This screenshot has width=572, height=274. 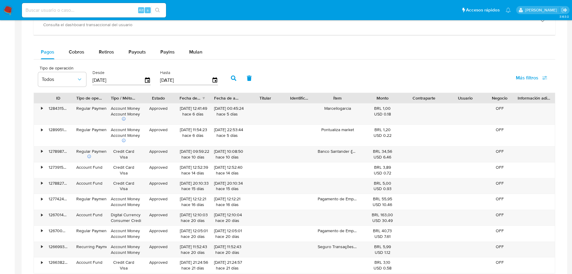 What do you see at coordinates (542, 10) in the screenshot?
I see `p: stephanie.sraciazek@mercadolibre.com` at bounding box center [542, 10].